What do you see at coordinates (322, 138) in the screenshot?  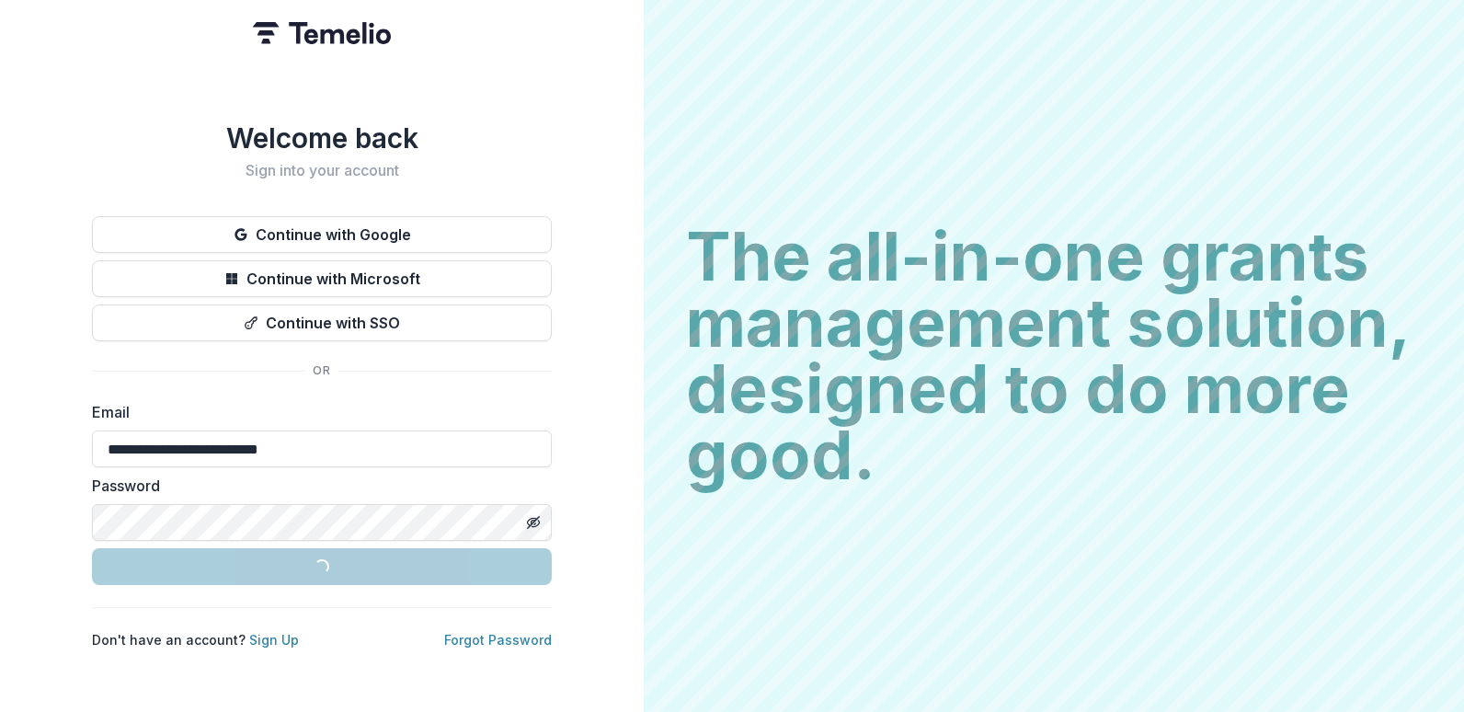 I see `h1: Welcome back` at bounding box center [322, 138].